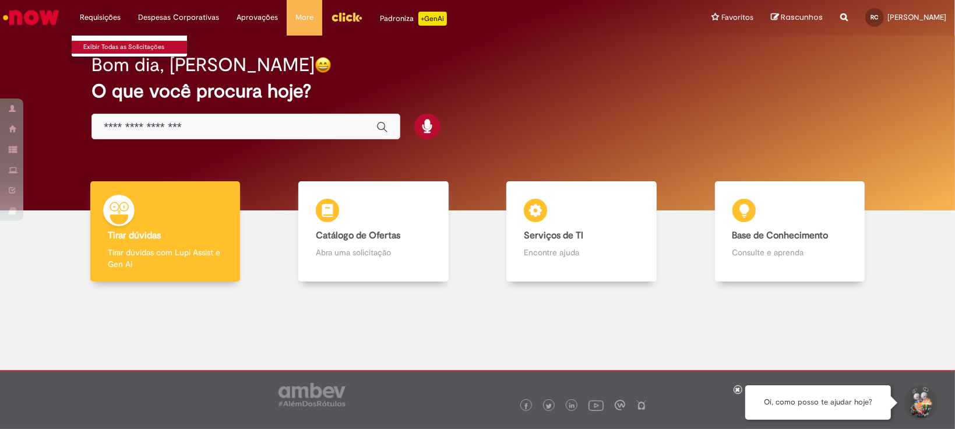  I want to click on img: click_logo_yellow_360x200.png, so click(347, 17).